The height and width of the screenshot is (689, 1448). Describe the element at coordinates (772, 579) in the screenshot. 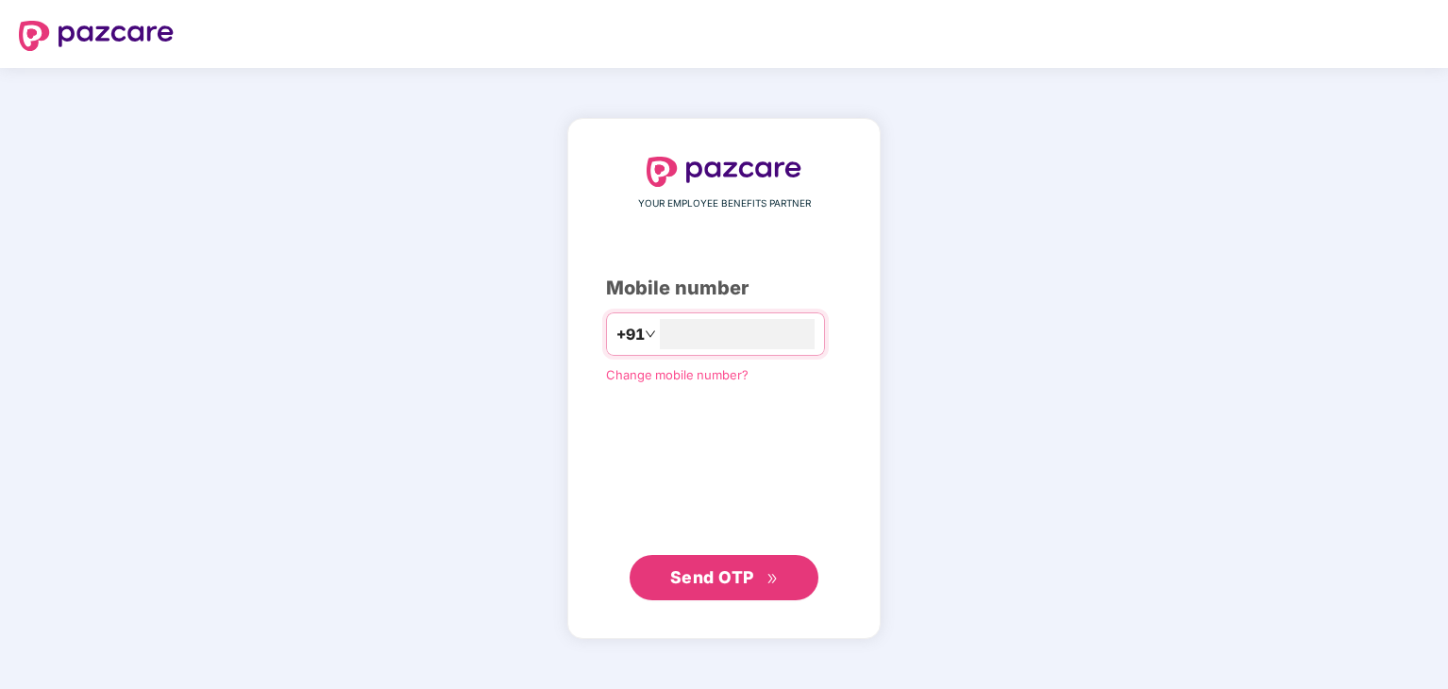

I see `span: double-right` at that location.